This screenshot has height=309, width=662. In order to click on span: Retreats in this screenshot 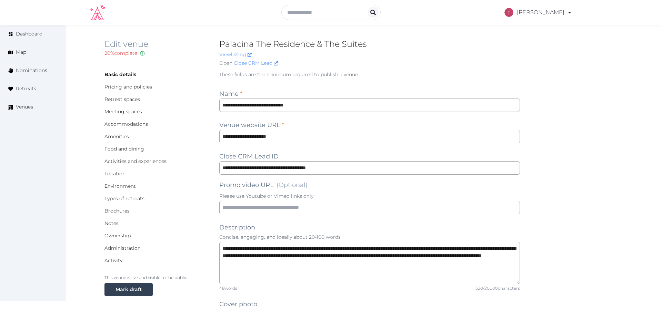, I will do `click(26, 89)`.